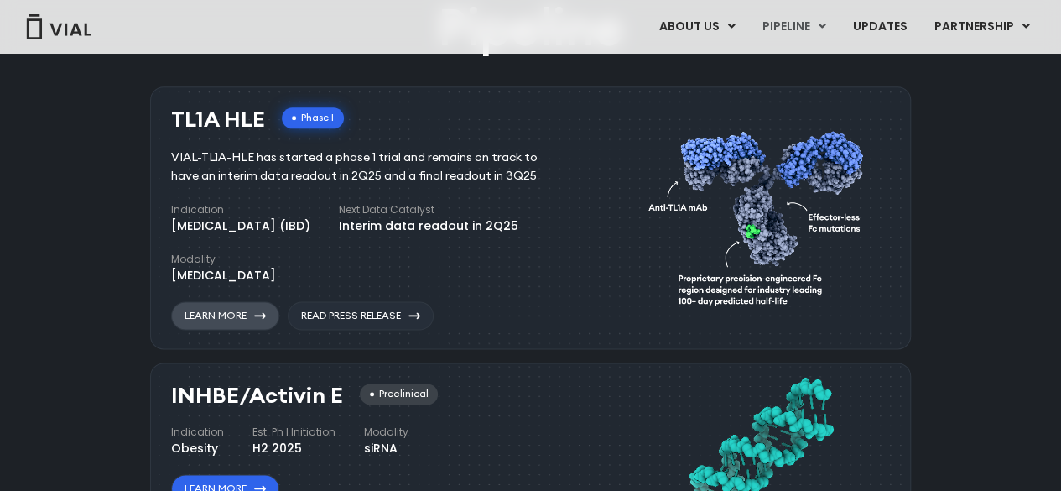  Describe the element at coordinates (880, 27) in the screenshot. I see `a: UPDATES` at that location.